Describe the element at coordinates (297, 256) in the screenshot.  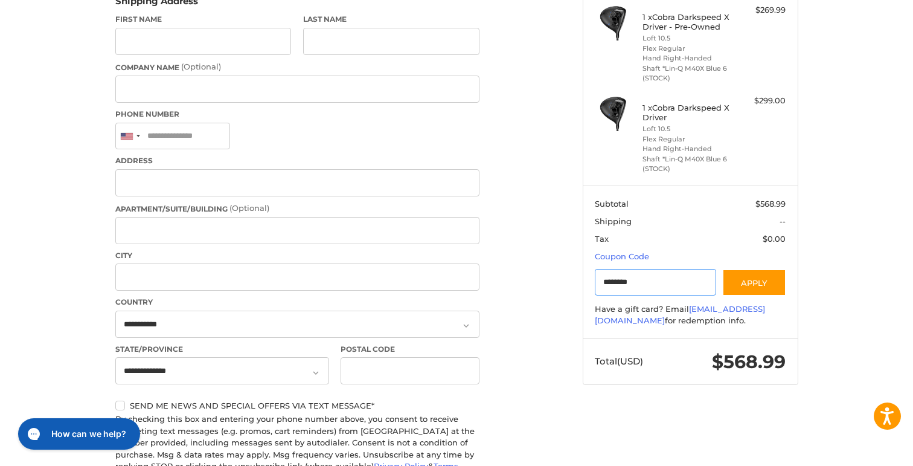
I see `label: City` at that location.